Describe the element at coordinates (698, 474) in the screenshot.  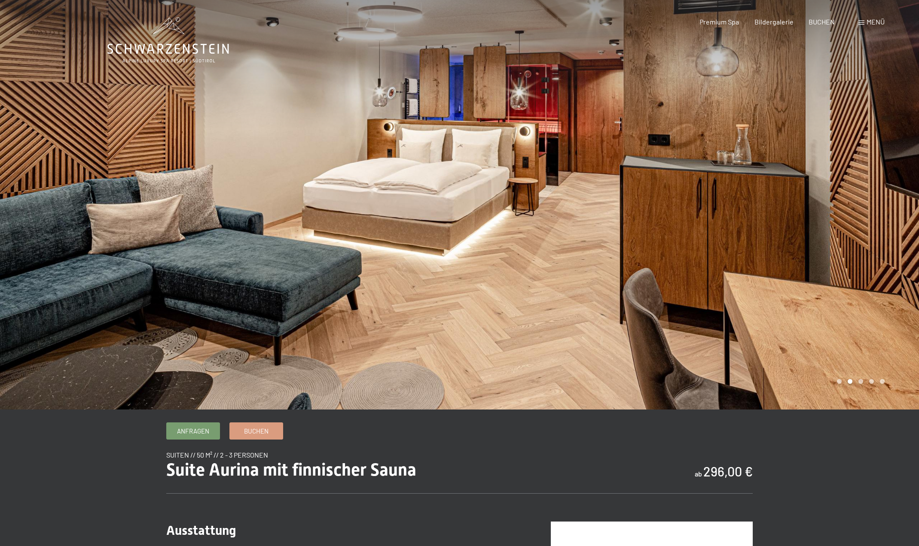
I see `span: ab` at that location.